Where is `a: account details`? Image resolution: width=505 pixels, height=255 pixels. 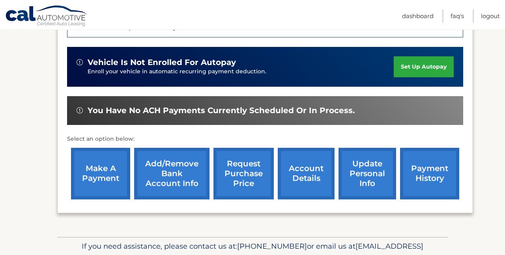 a: account details is located at coordinates (306, 174).